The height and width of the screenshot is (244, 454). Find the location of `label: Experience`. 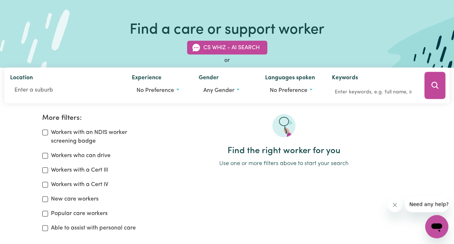

label: Experience is located at coordinates (147, 78).